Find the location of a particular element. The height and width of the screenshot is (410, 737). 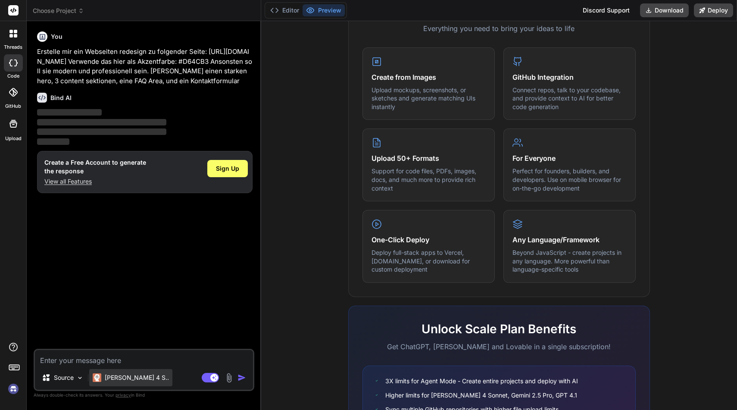

h4: Upload 50+ Formats is located at coordinates (428, 158).